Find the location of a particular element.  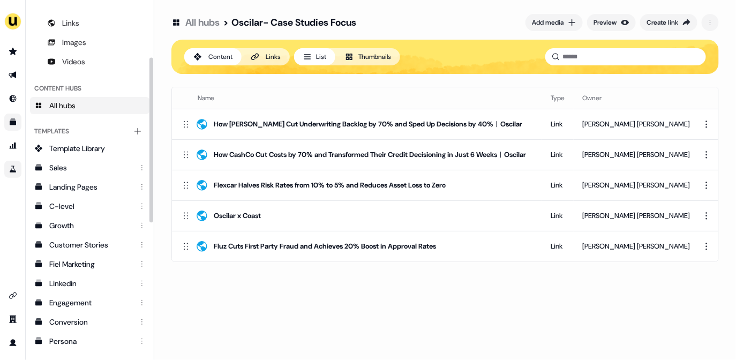

th: Type is located at coordinates (558, 98).